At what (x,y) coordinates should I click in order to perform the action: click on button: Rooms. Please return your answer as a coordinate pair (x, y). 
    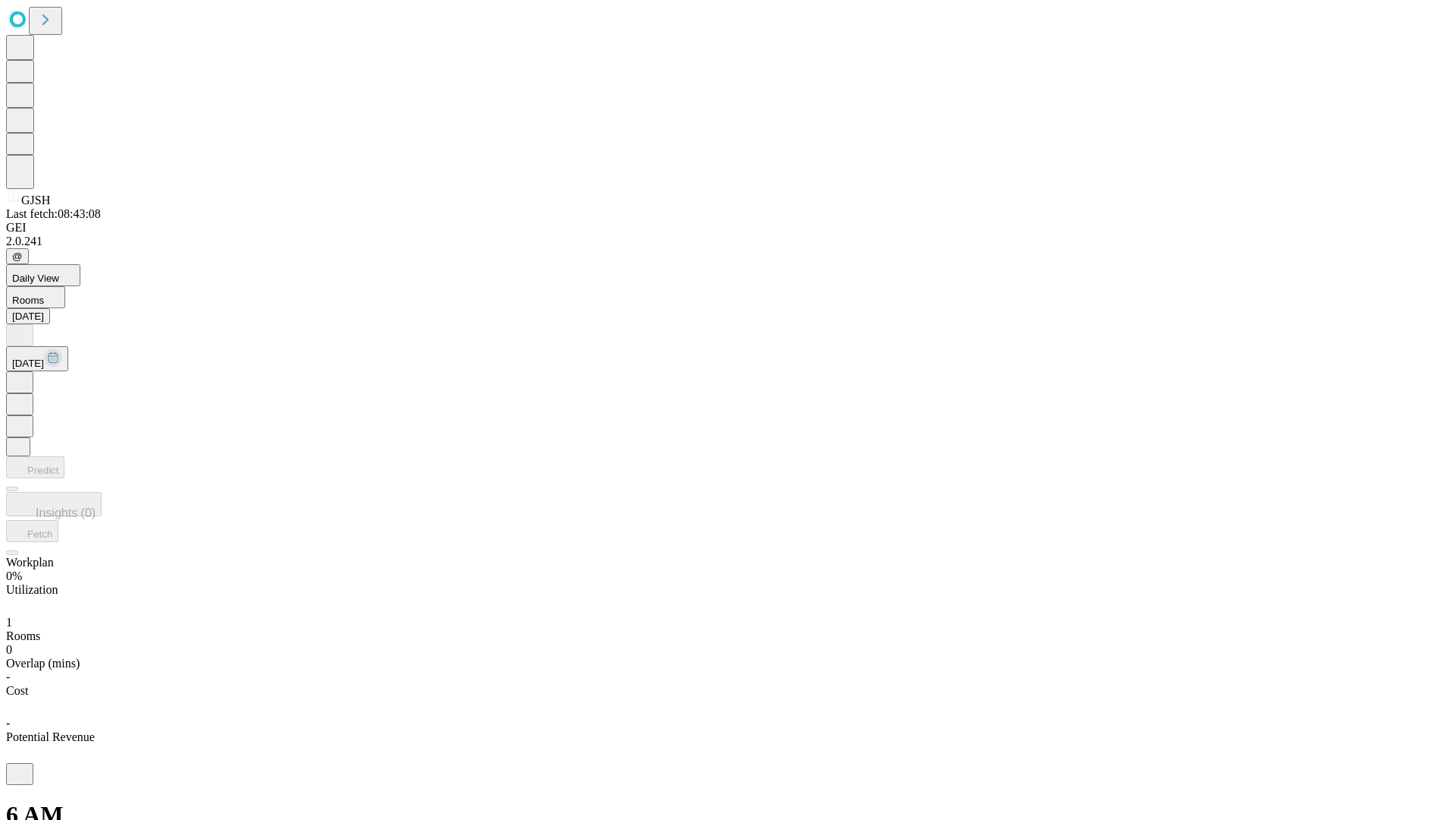
    Looking at the image, I should click on (36, 297).